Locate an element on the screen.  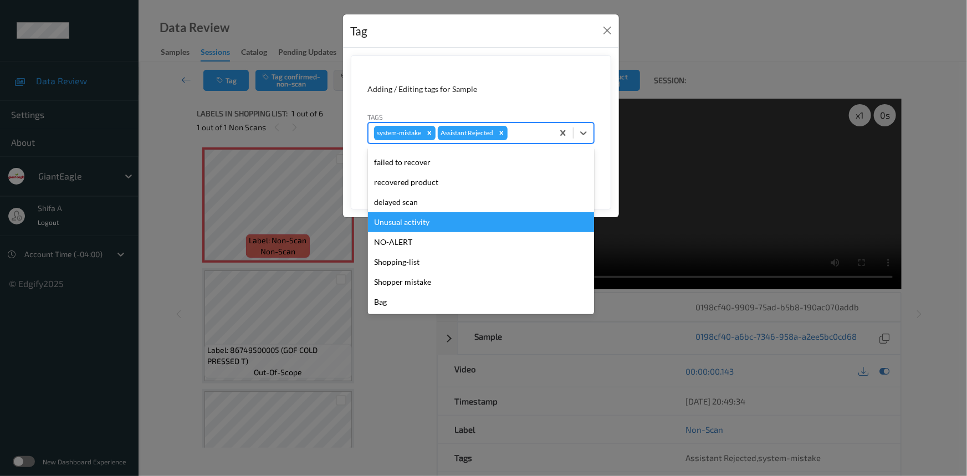
div: delayed scan is located at coordinates (481, 202).